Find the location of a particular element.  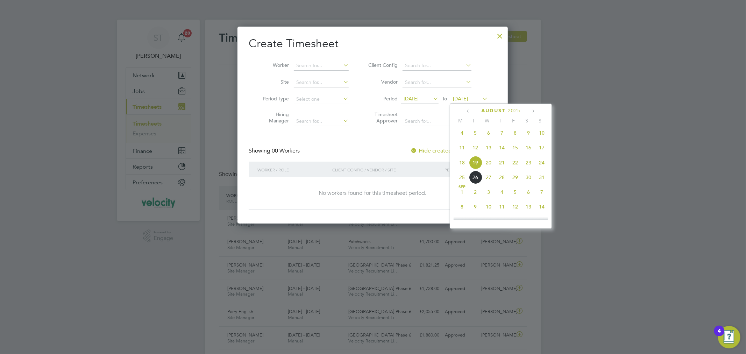

label: Site is located at coordinates (273, 82).